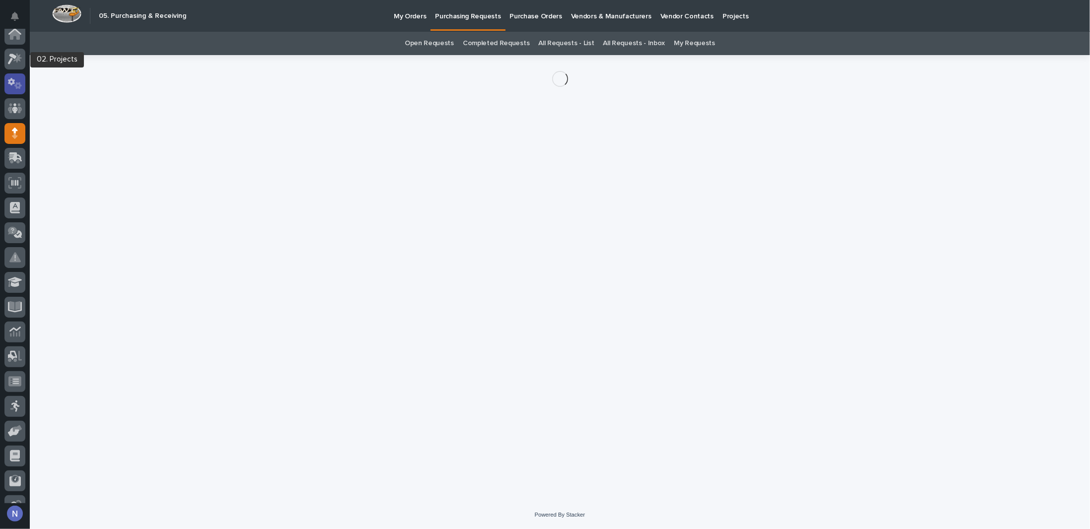 The image size is (1090, 529). What do you see at coordinates (496, 43) in the screenshot?
I see `a: Completed Requests` at bounding box center [496, 43].